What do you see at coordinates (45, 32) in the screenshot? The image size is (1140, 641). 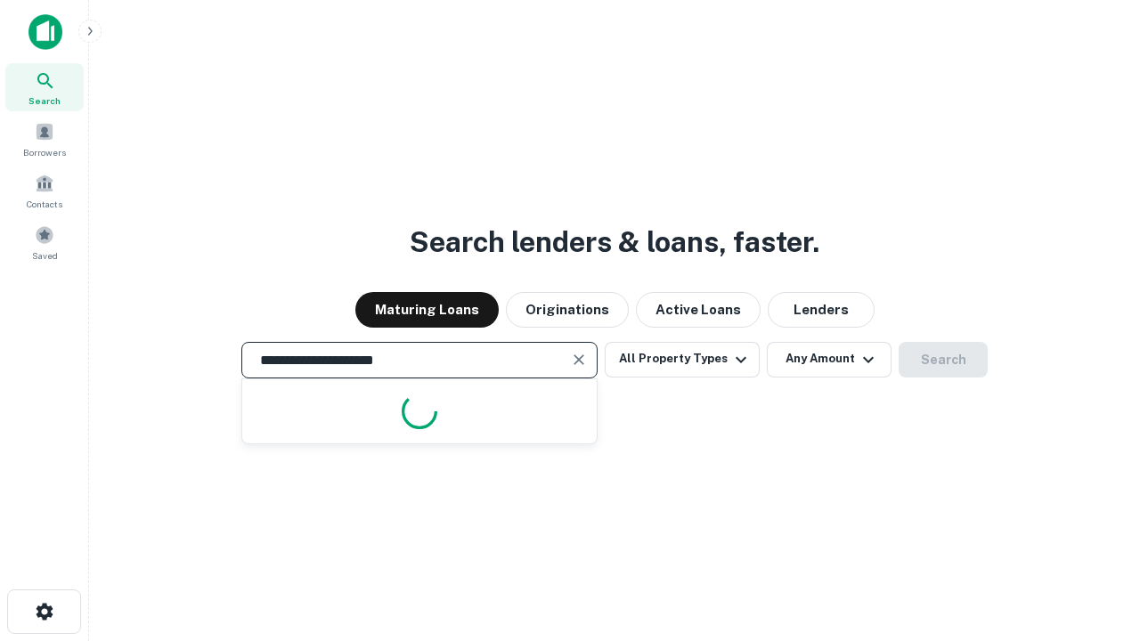 I see `img: capitalize-icon.png` at bounding box center [45, 32].